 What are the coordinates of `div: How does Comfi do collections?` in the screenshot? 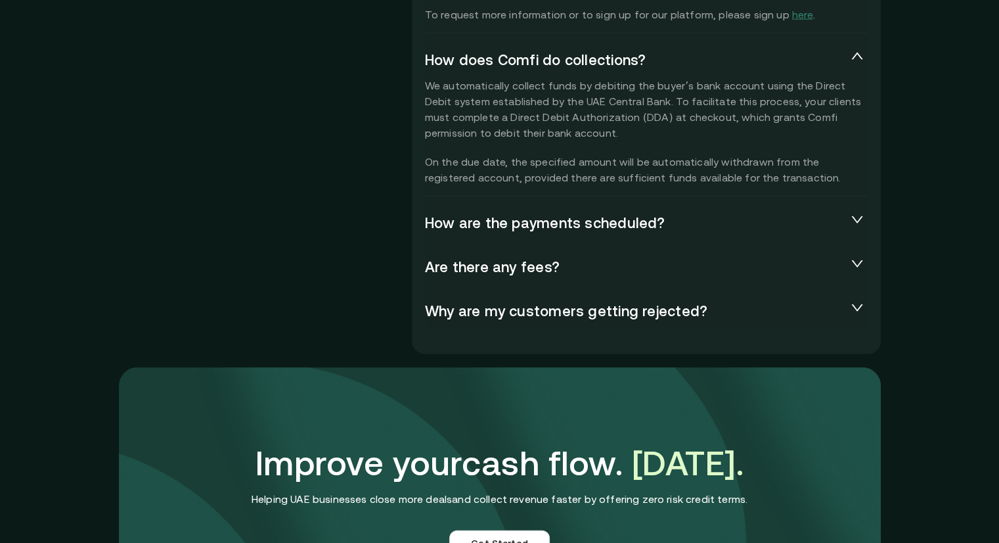 It's located at (646, 60).